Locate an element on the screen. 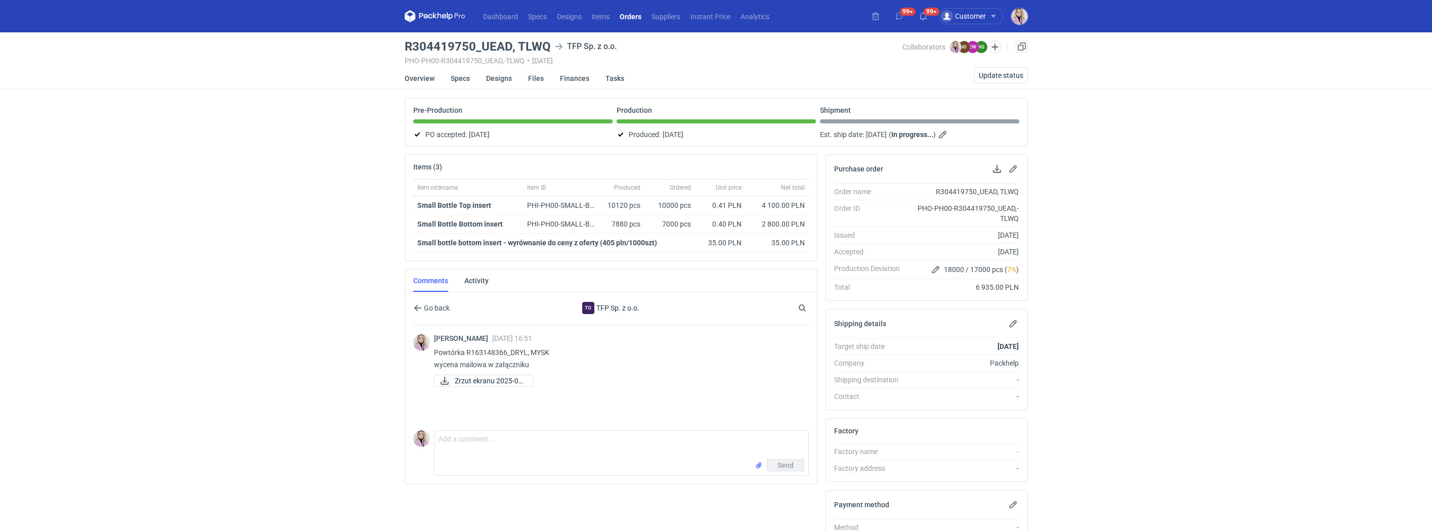 This screenshot has width=1432, height=531. a: Orders is located at coordinates (630, 16).